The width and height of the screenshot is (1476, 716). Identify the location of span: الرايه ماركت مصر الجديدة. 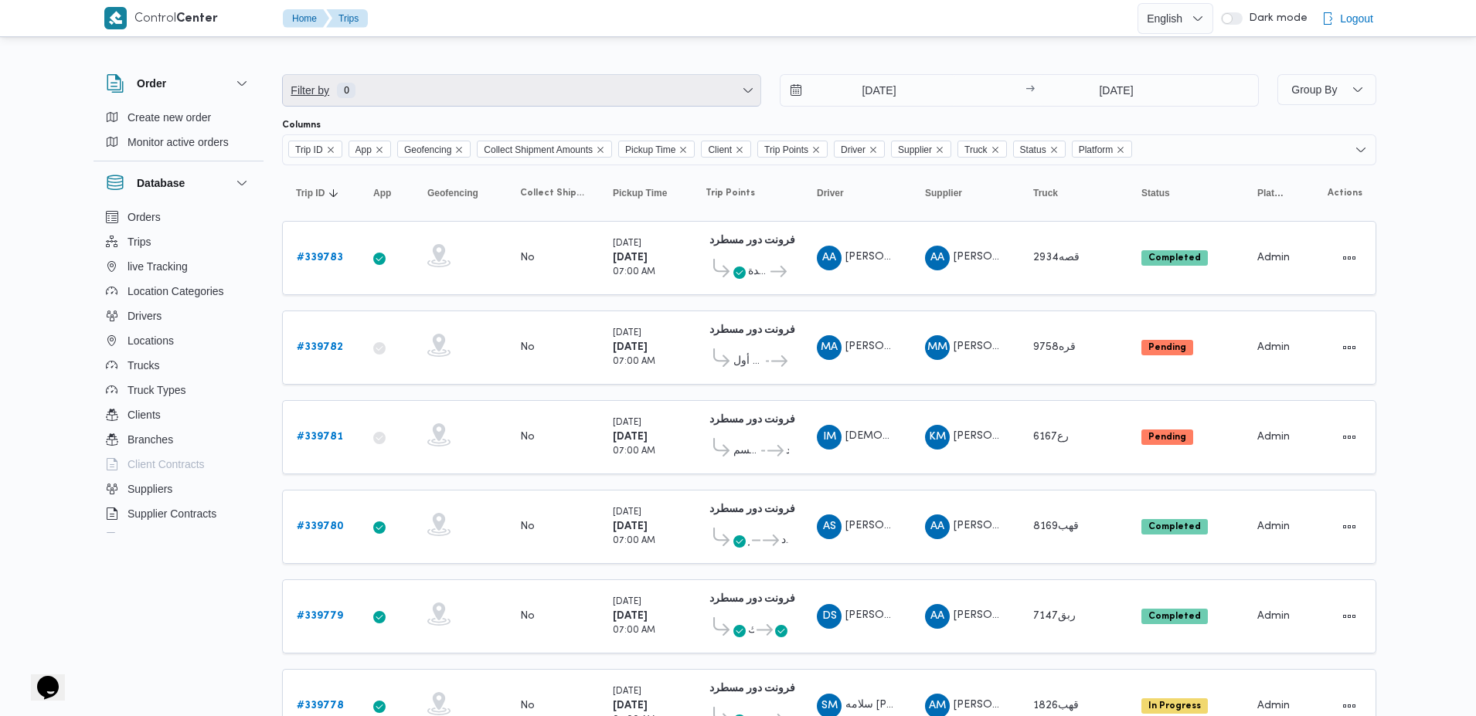
(758, 272).